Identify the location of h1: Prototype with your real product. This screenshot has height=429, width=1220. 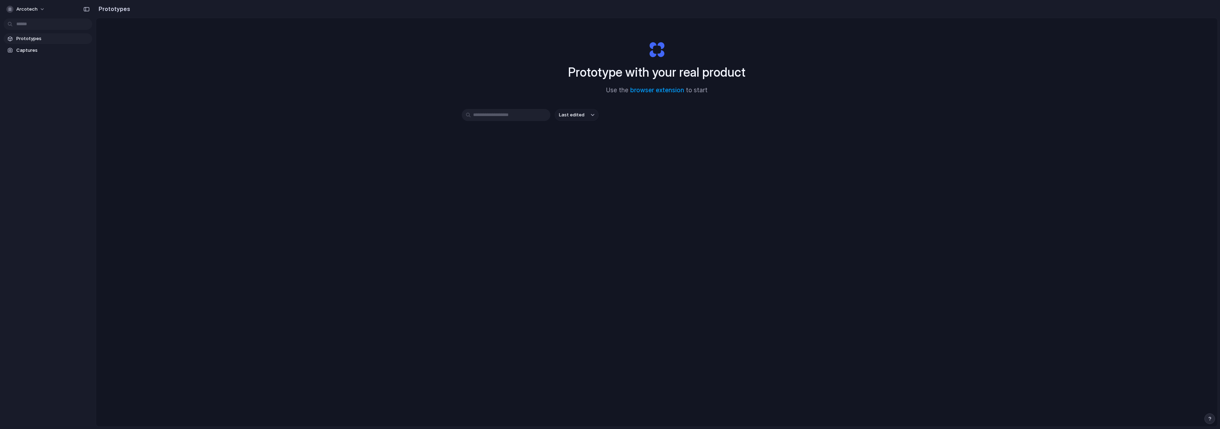
(657, 72).